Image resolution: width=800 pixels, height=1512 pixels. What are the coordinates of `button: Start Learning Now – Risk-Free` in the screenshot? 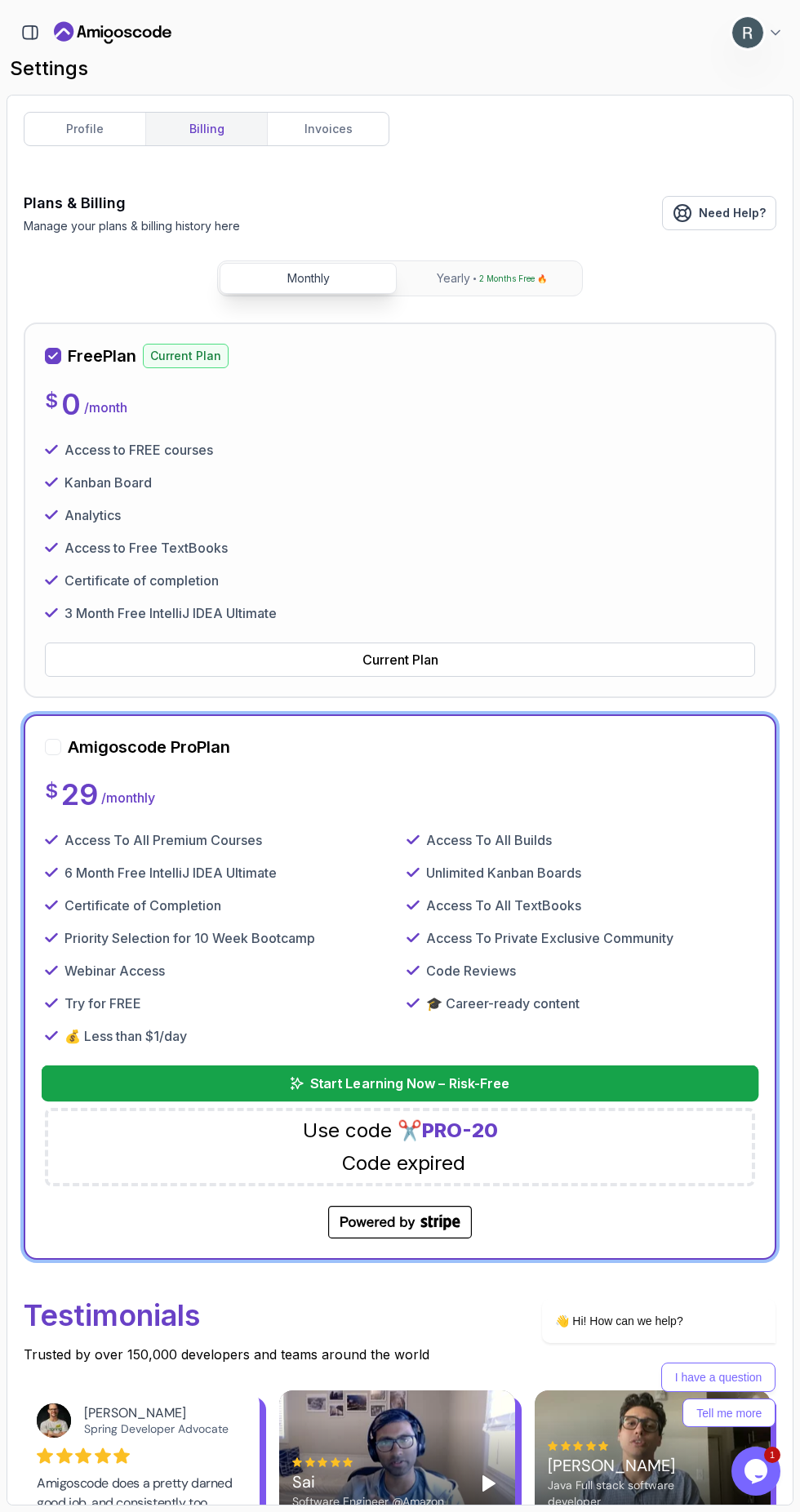 It's located at (400, 1084).